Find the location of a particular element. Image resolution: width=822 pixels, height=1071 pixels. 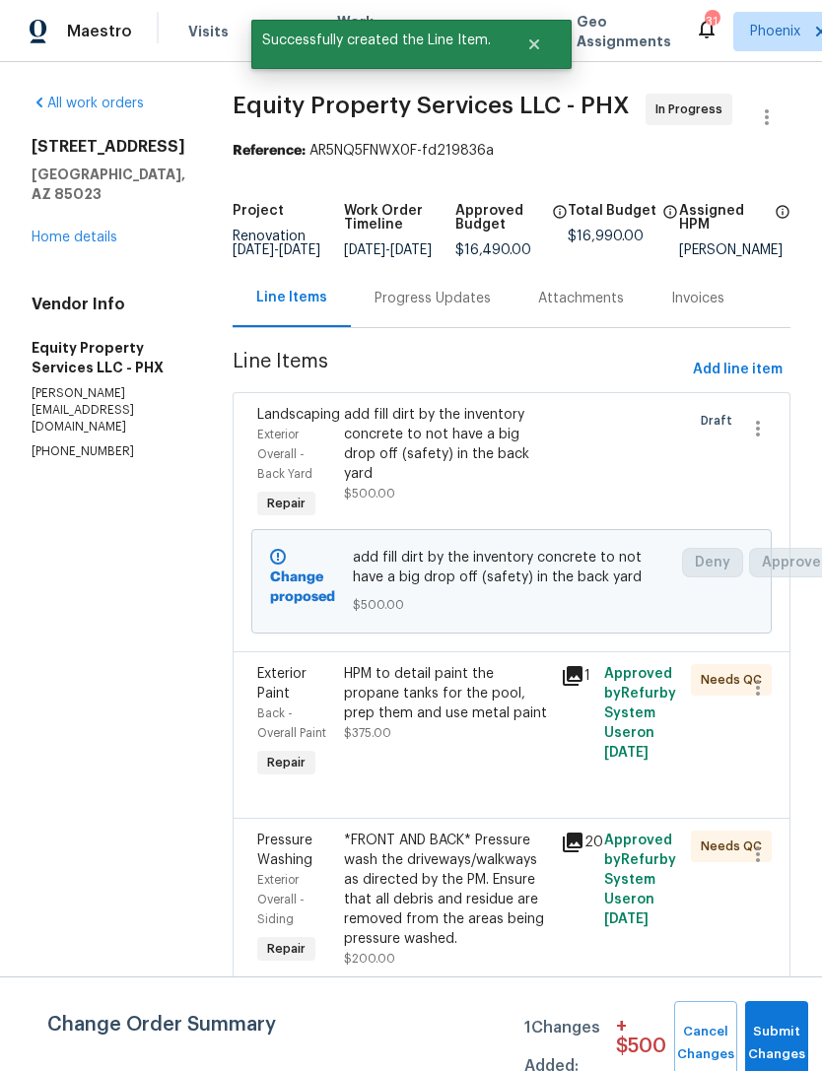

button: Close is located at coordinates (534, 44).